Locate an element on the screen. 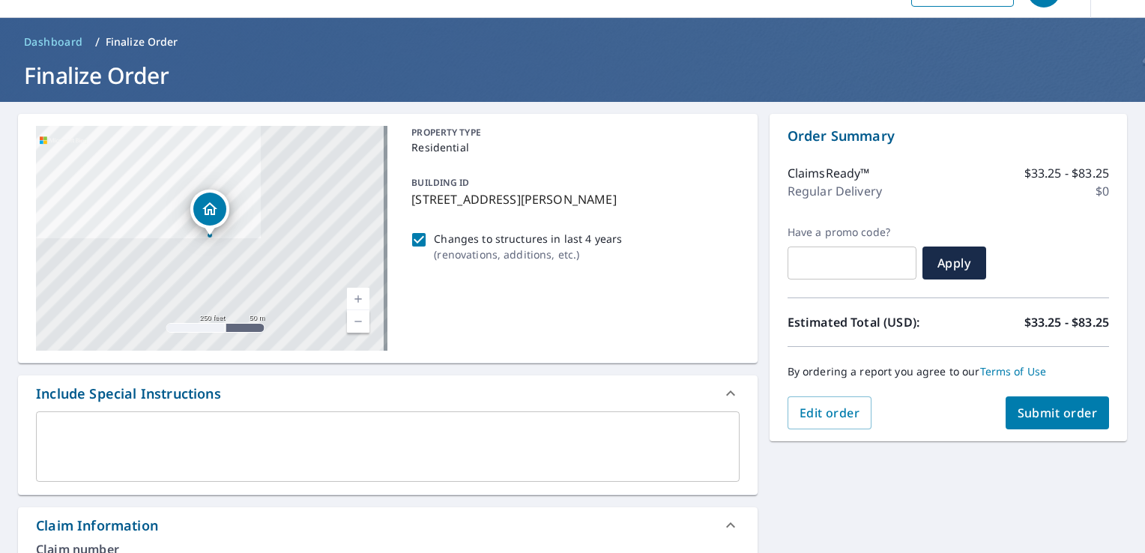 The image size is (1145, 553). div: Dropped pin, building 1, Residential property, 1806 Tanyard Rd Hernando, MS 38632 is located at coordinates (210, 213).